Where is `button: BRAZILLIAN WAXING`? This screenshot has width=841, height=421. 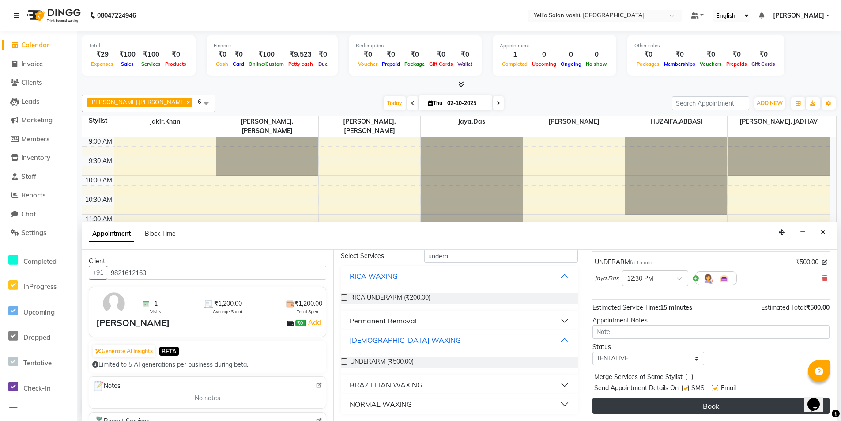
button: BRAZILLIAN WAXING is located at coordinates (459, 384).